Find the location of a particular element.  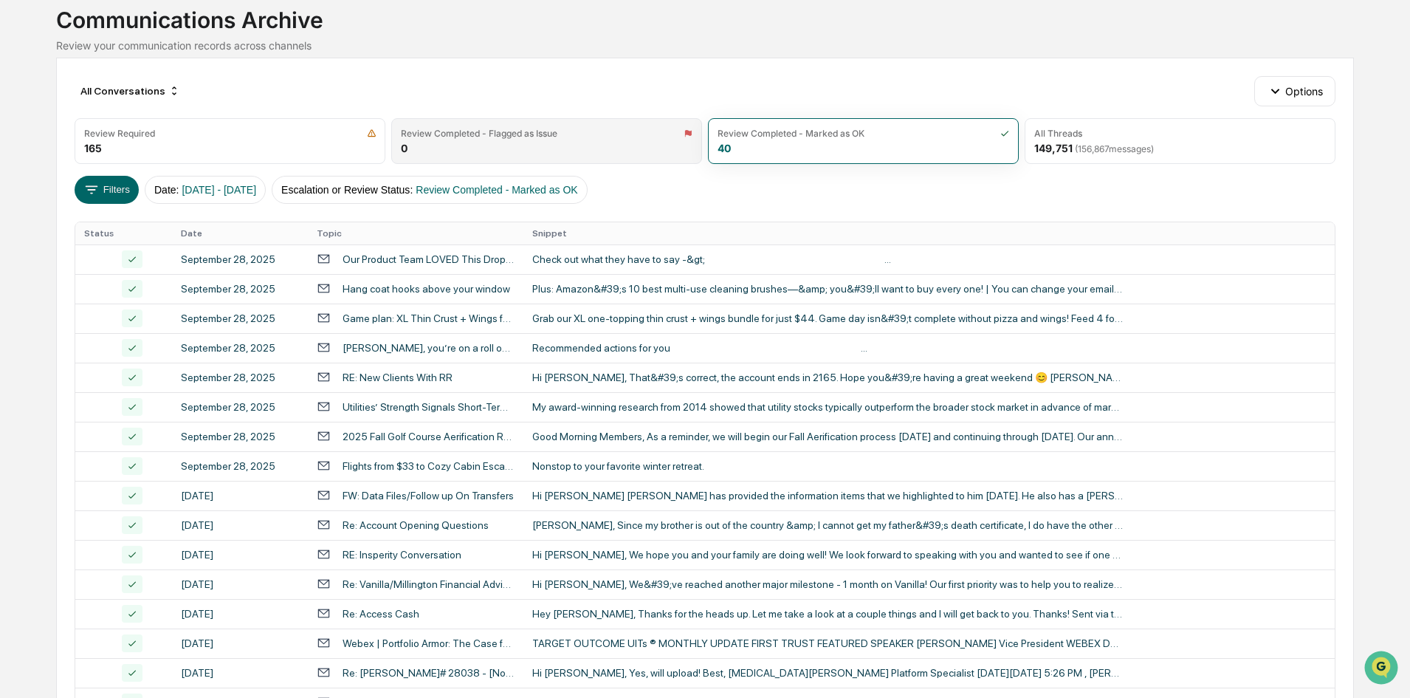

a: Powered byPylon is located at coordinates (141, 255).